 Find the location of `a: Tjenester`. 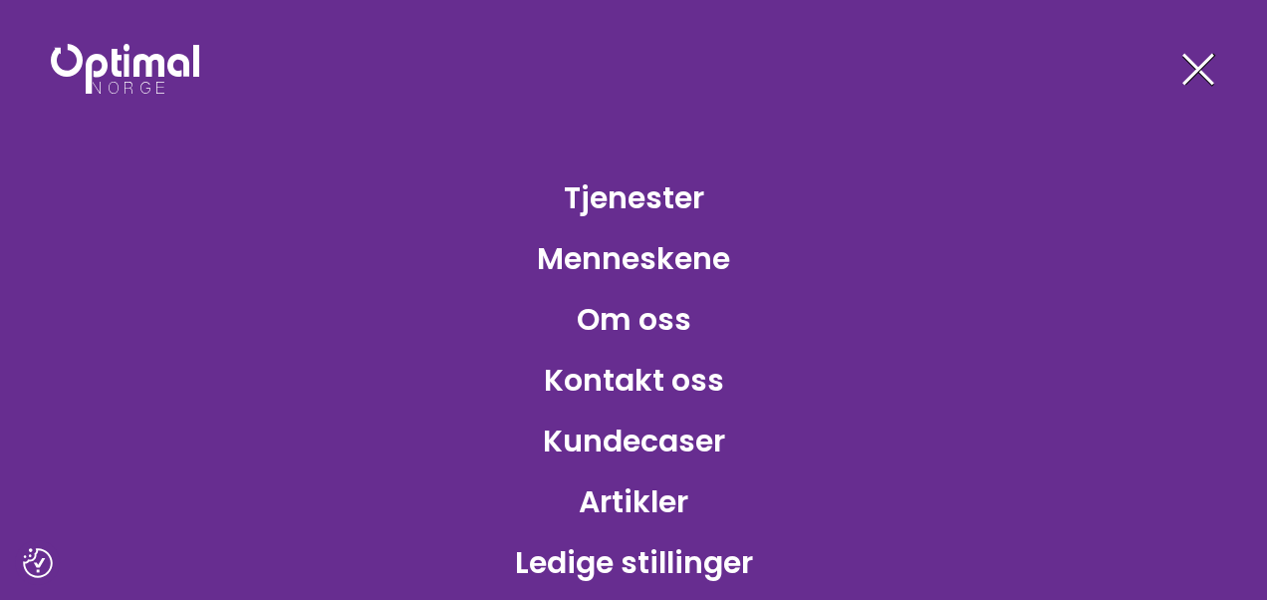

a: Tjenester is located at coordinates (634, 197).